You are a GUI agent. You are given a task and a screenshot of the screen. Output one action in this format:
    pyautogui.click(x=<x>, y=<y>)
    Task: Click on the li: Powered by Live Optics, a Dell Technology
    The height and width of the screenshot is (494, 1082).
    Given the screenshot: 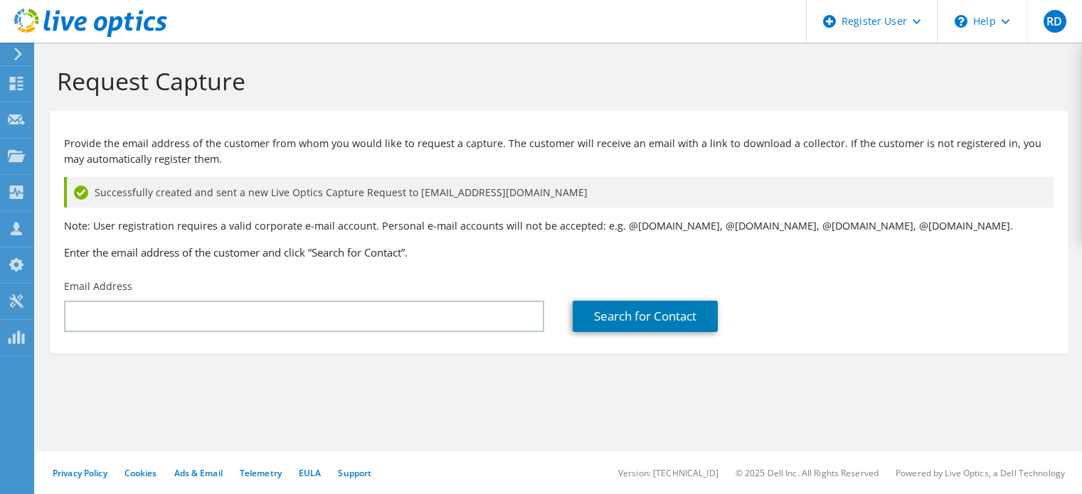 What is the action you would take?
    pyautogui.click(x=980, y=473)
    